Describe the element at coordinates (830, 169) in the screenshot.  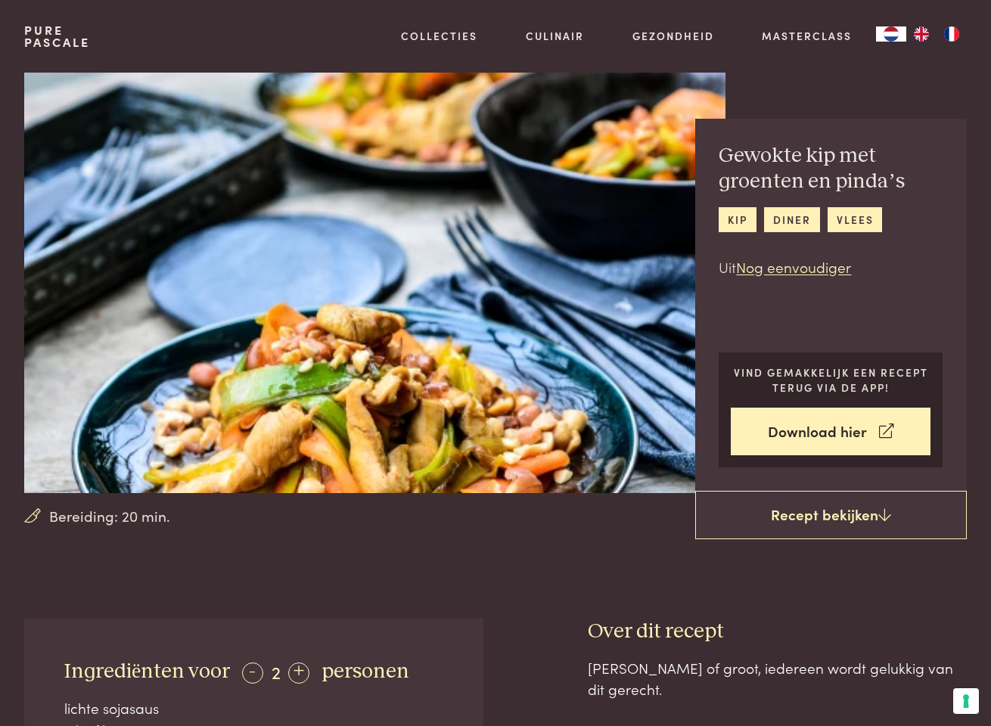
I see `h2: Gewokte kip met groenten en pinda’s` at that location.